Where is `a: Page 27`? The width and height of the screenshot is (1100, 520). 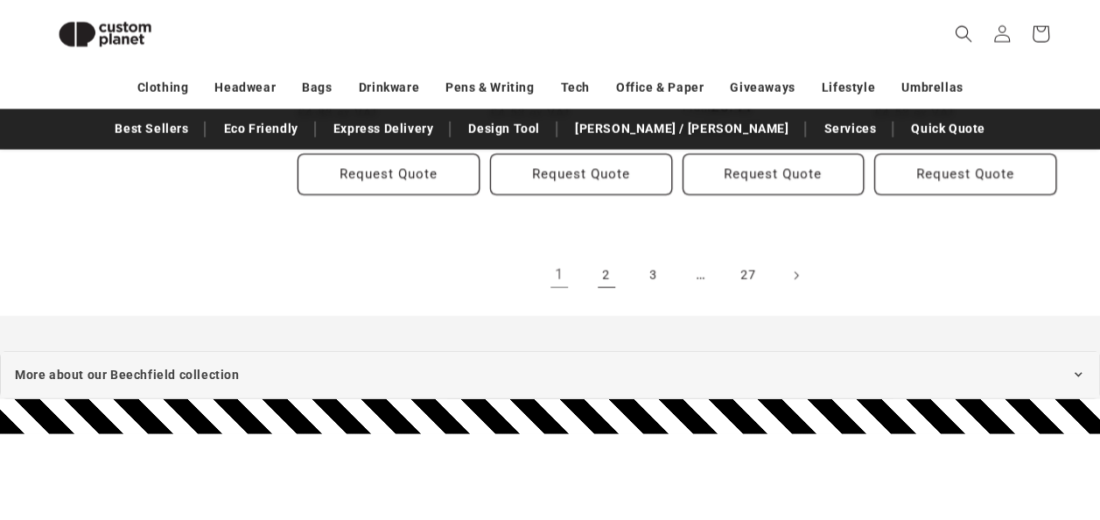
a: Page 27 is located at coordinates (748, 276).